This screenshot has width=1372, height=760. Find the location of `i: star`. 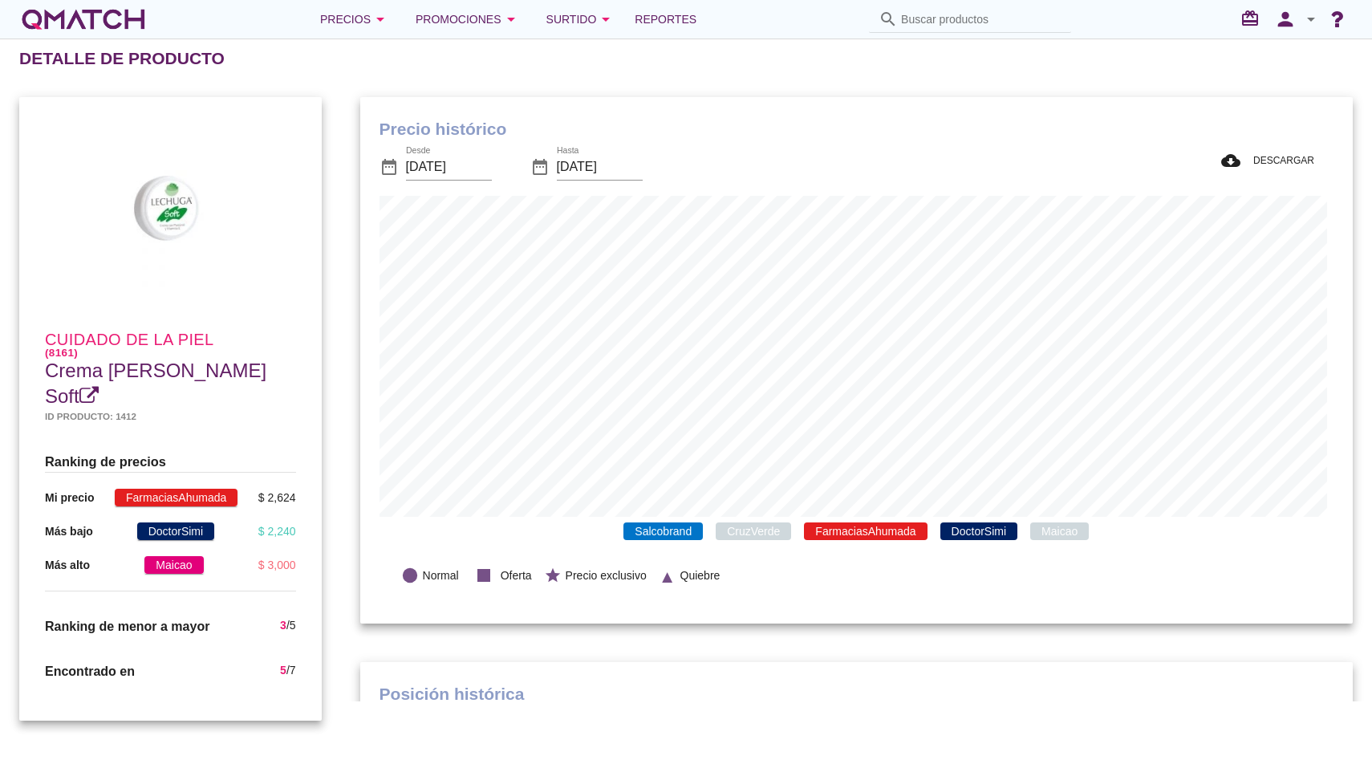

i: star is located at coordinates (553, 575).